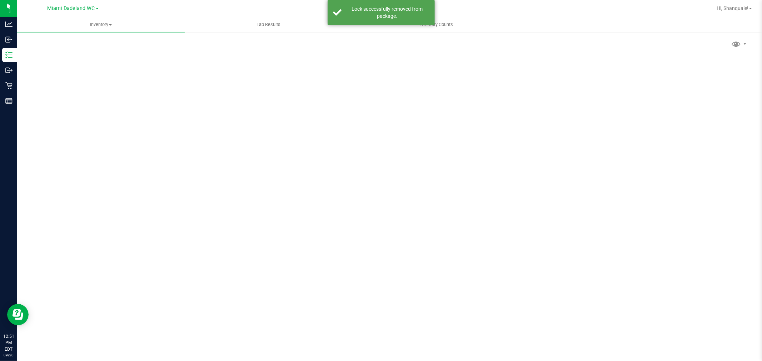 The image size is (762, 361). What do you see at coordinates (9, 40) in the screenshot?
I see `inline-svg: Inbound` at bounding box center [9, 40].